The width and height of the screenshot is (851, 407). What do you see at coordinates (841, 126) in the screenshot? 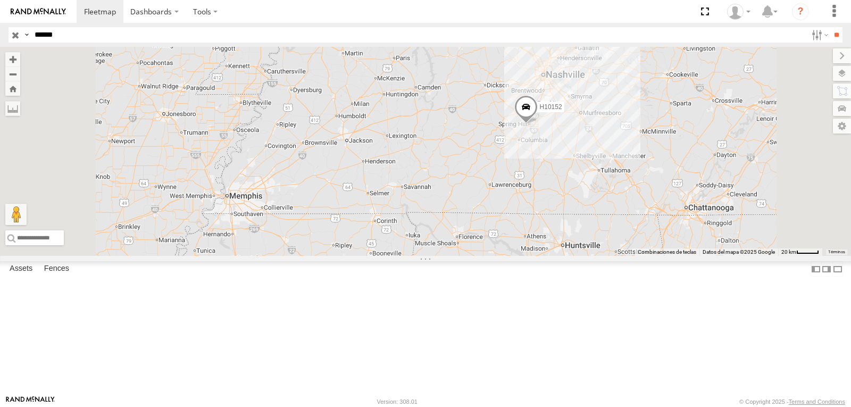
I see `label: Map Settings` at bounding box center [841, 126].